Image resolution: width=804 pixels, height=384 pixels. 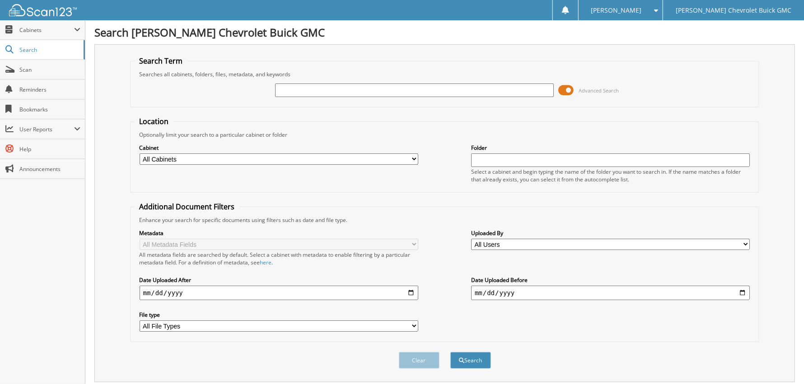 I want to click on legend: Location, so click(x=154, y=122).